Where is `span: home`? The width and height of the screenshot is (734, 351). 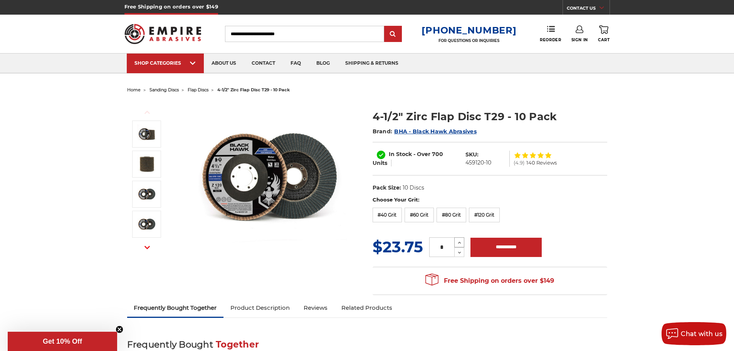
span: home is located at coordinates (134, 90).